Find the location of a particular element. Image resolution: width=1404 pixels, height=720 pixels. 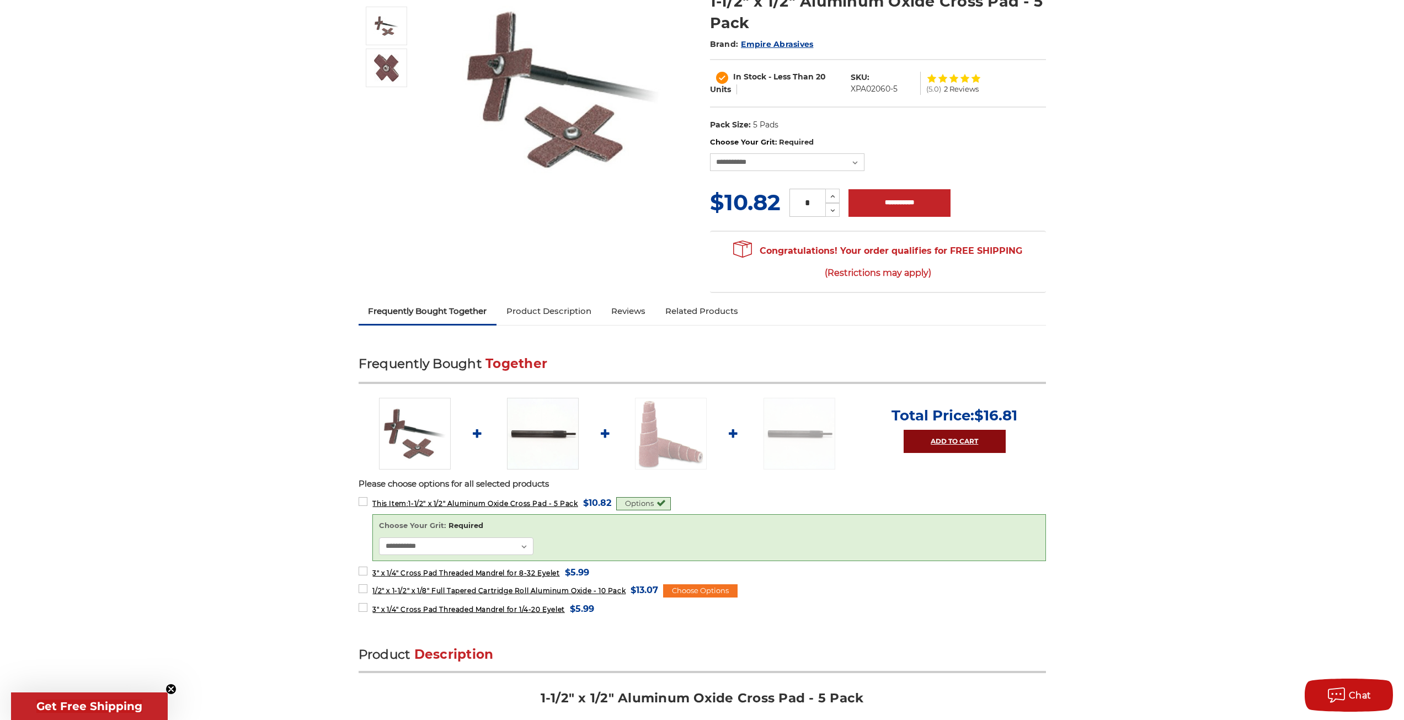

strong: This Item: is located at coordinates (390, 503).